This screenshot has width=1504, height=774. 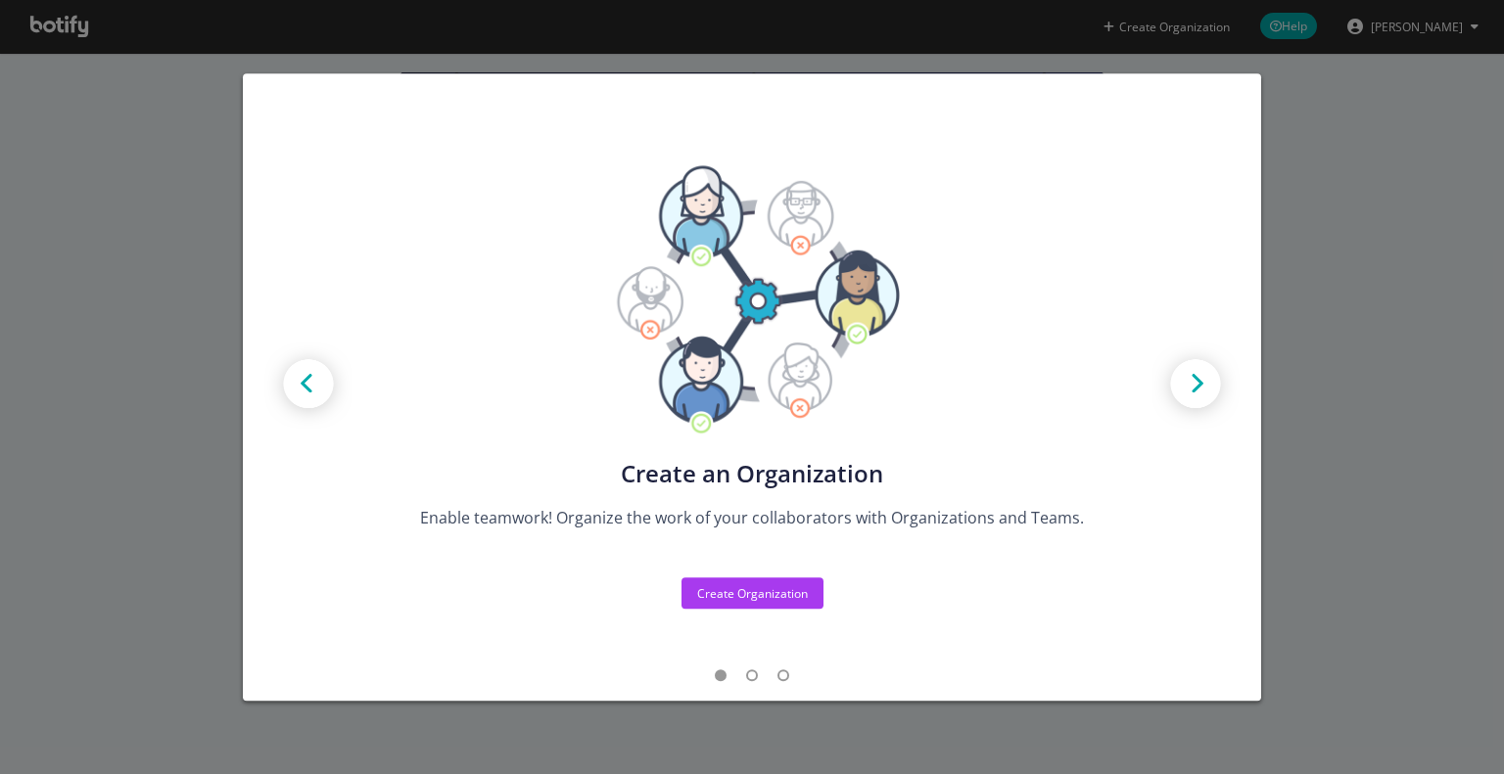 I want to click on div: Enable teamwork! Organize the work of your collaborators with Organizations and Teams., so click(x=752, y=518).